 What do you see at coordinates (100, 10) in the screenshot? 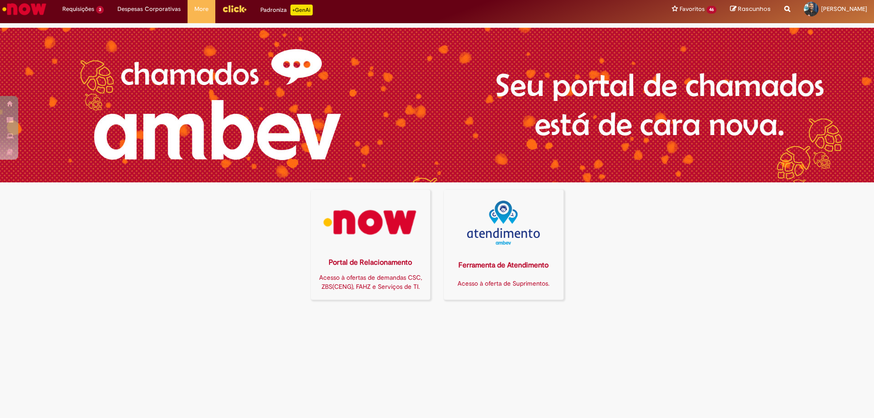
I see `span: 3` at bounding box center [100, 10].